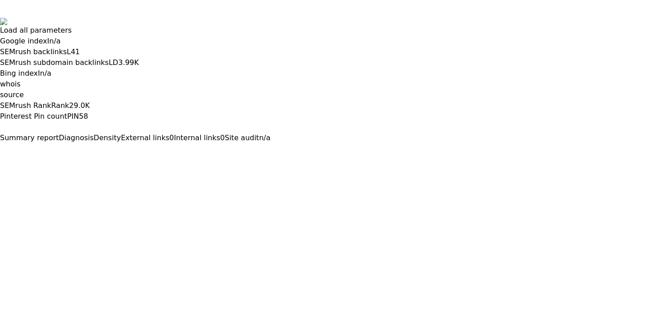  What do you see at coordinates (197, 138) in the screenshot?
I see `span: Internal links` at bounding box center [197, 138].